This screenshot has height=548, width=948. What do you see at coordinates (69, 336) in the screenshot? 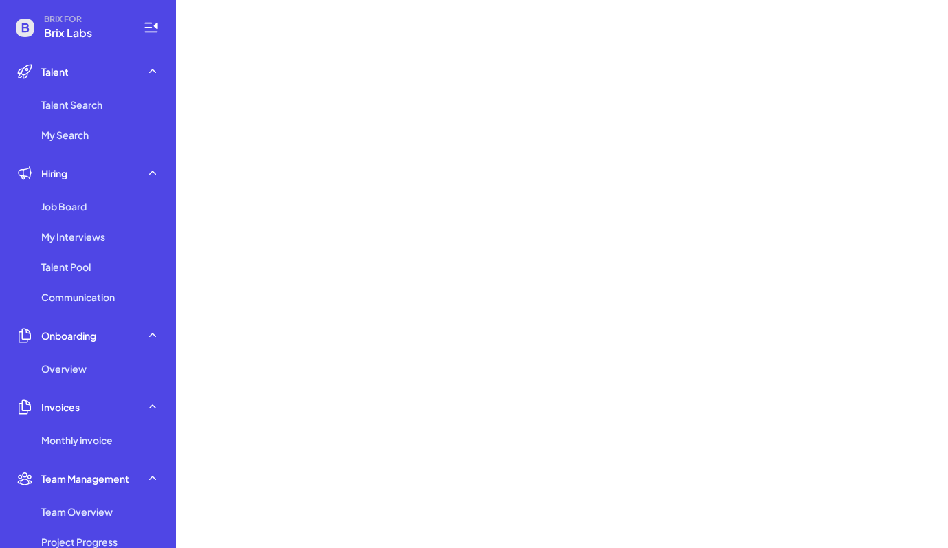
I see `span: Onboarding` at bounding box center [69, 336].